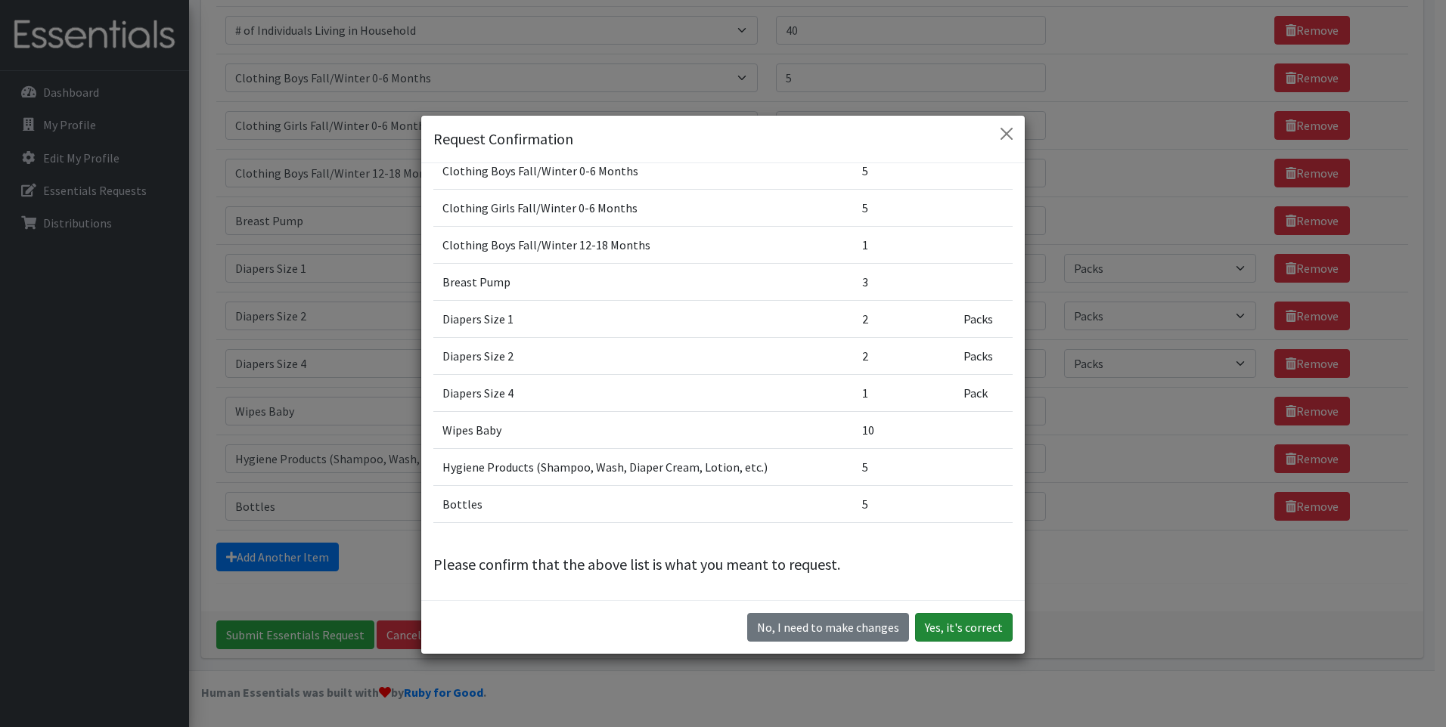 Image resolution: width=1446 pixels, height=727 pixels. What do you see at coordinates (723, 565) in the screenshot?
I see `p: Please confirm that the above list is what you meant to request.` at bounding box center [723, 565].